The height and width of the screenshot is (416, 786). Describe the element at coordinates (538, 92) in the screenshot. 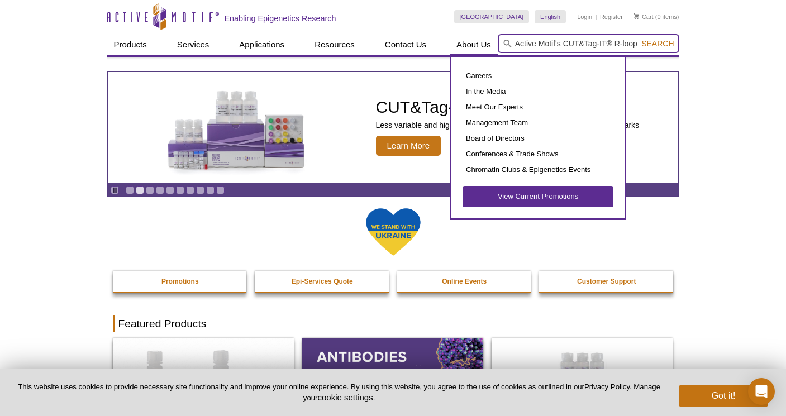

I see `a: In the Media` at that location.